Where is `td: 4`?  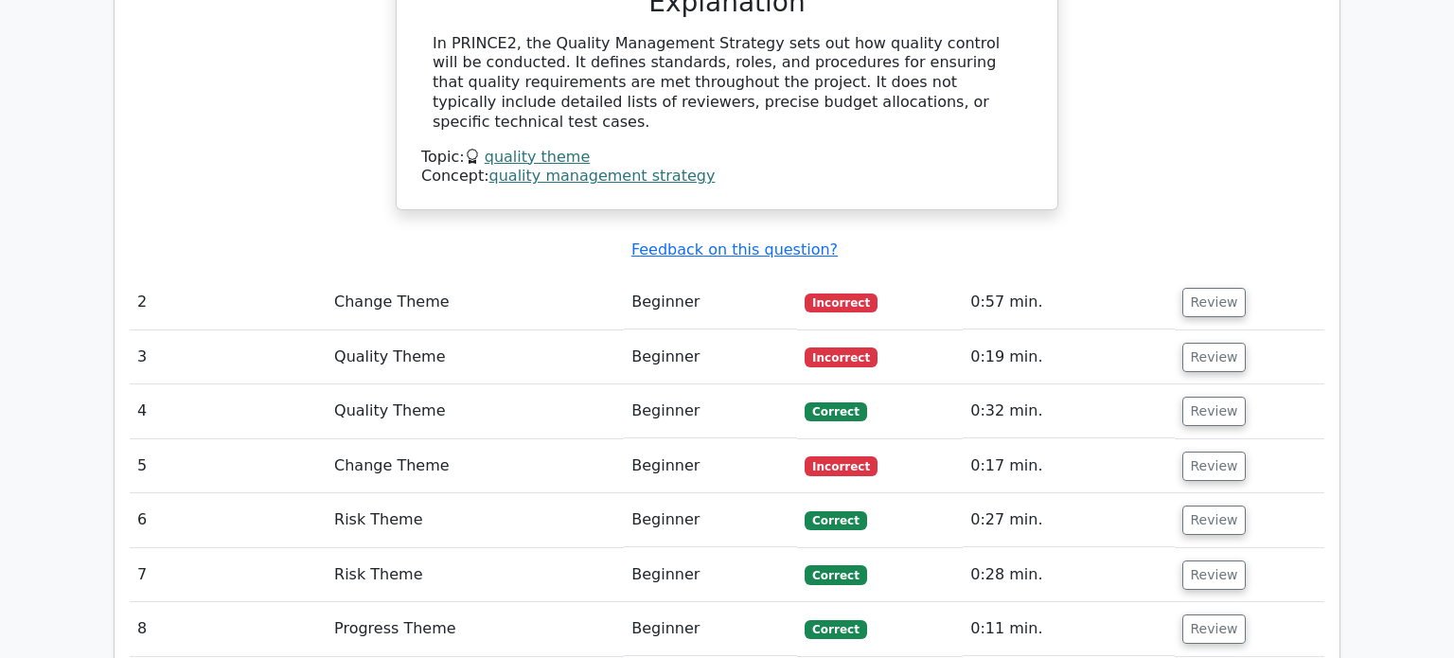
td: 4 is located at coordinates (228, 411).